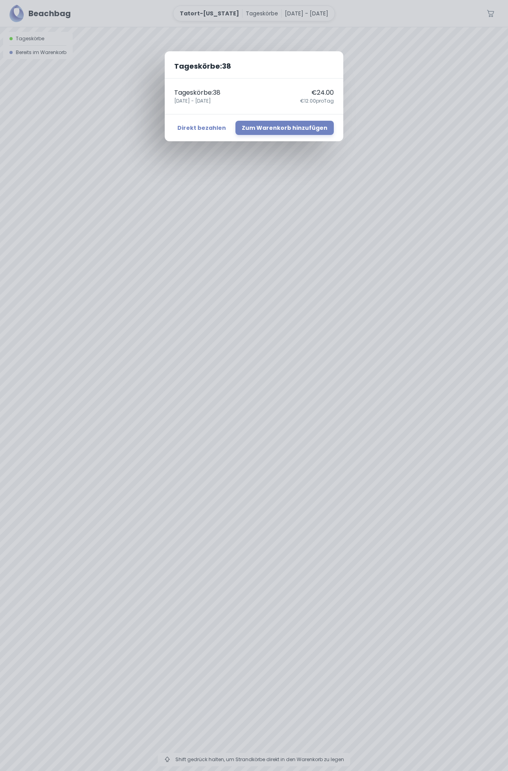 The height and width of the screenshot is (771, 508). Describe the element at coordinates (254, 65) in the screenshot. I see `h2: Tageskörbe : 38` at that location.